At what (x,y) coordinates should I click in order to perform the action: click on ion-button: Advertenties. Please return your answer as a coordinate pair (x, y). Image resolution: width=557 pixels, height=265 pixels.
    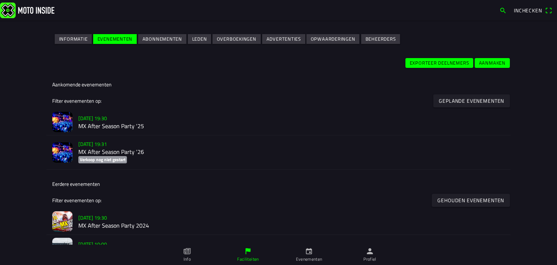
    Looking at the image, I should click on (283, 39).